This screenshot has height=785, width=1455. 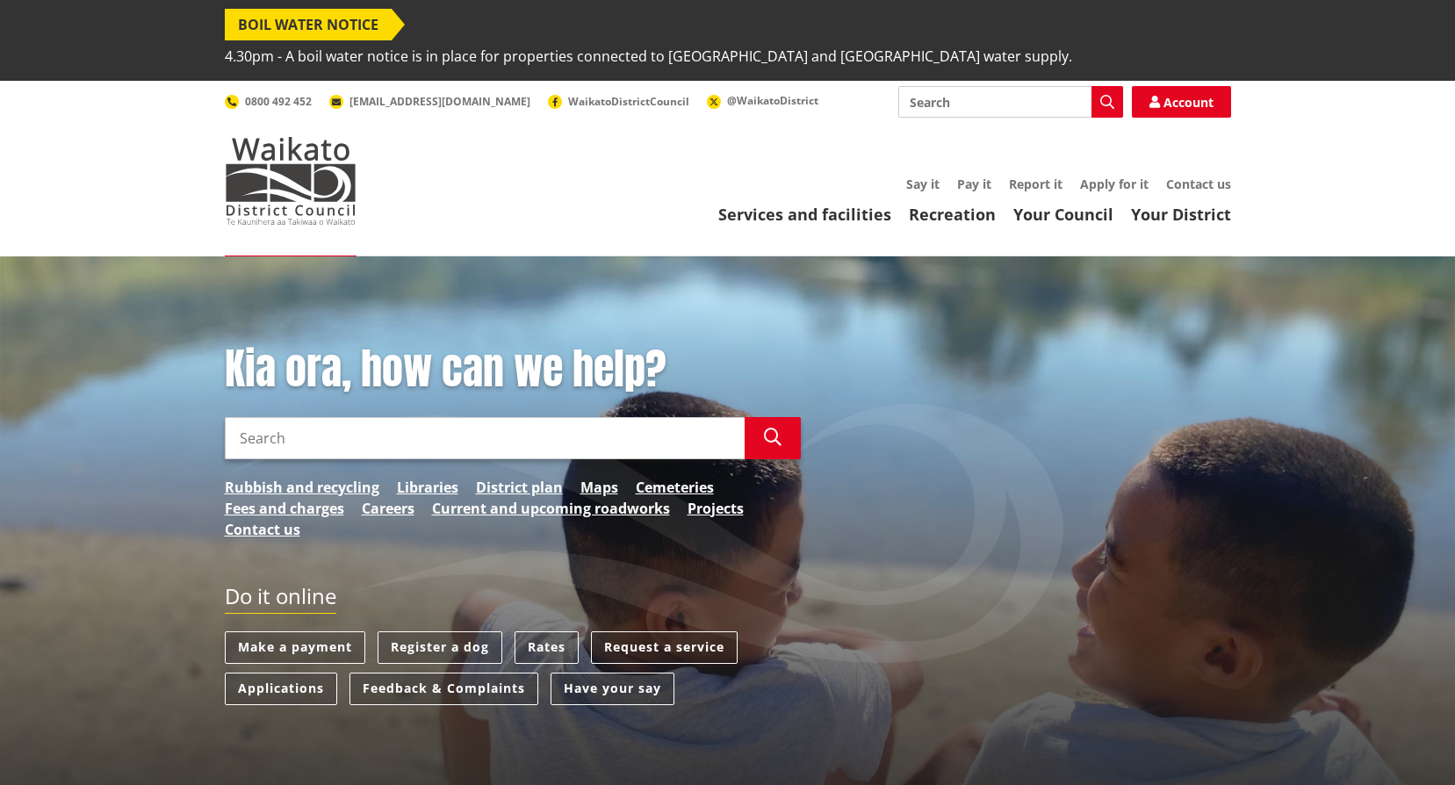 I want to click on span: @WaikatoDistrict, so click(x=773, y=100).